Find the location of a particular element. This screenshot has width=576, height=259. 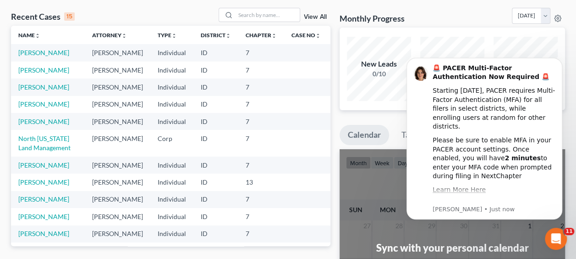

a: Calendar is located at coordinates (365, 135).